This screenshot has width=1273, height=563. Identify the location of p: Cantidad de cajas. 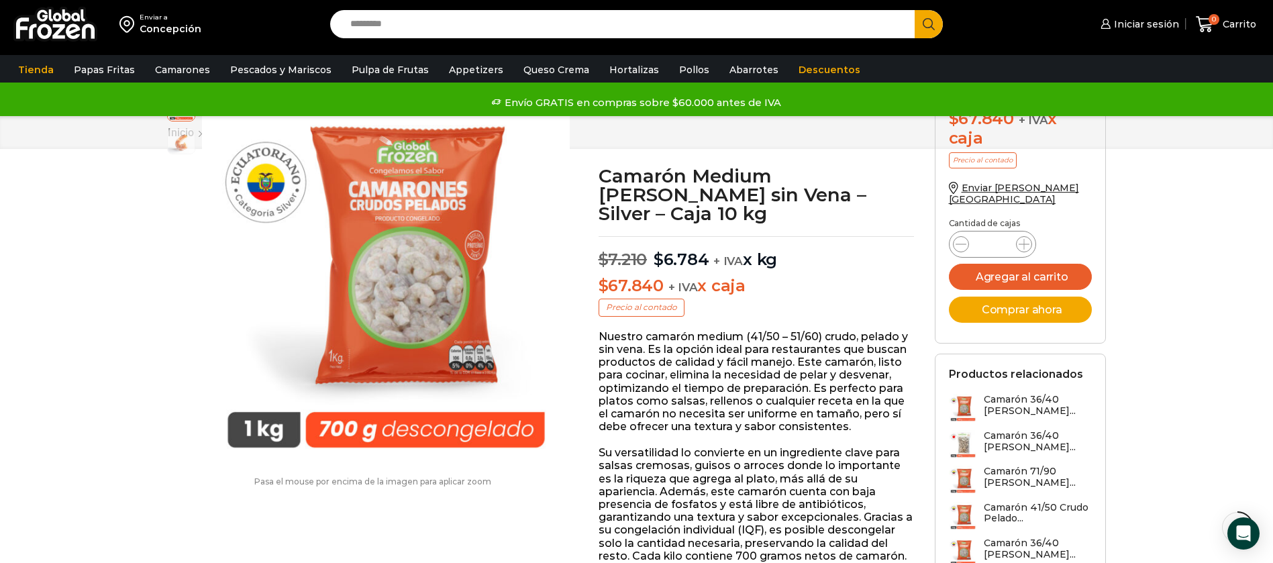
(1021, 224).